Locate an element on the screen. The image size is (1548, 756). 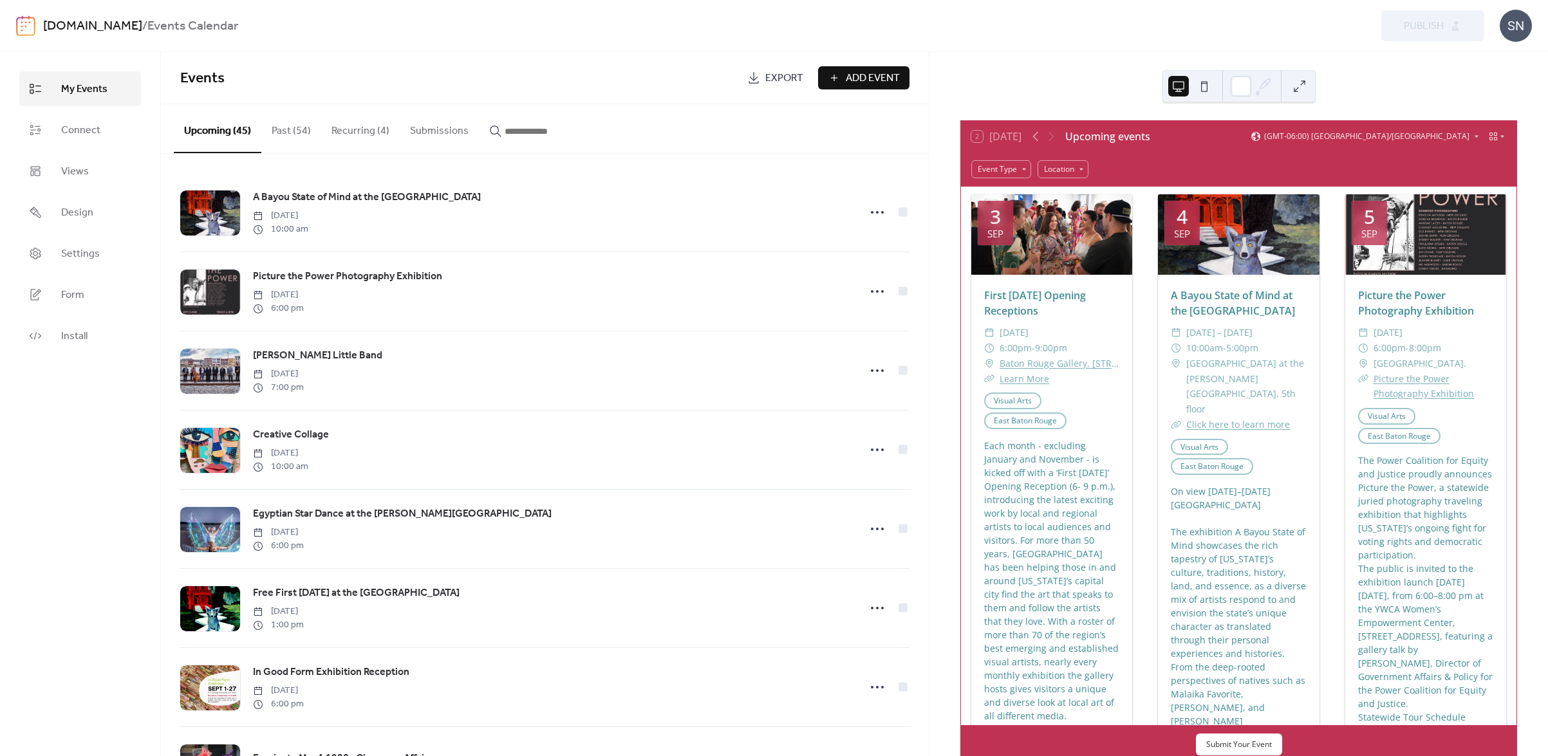
span: 5:00pm is located at coordinates (1242, 348).